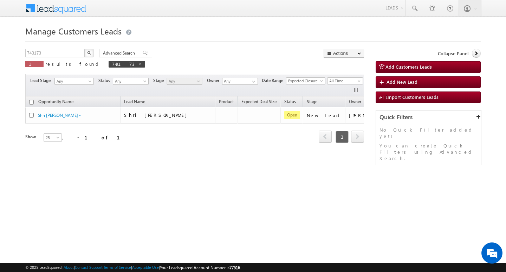 The image size is (506, 272). Describe the element at coordinates (324, 115) in the screenshot. I see `div: New Lead` at that location.